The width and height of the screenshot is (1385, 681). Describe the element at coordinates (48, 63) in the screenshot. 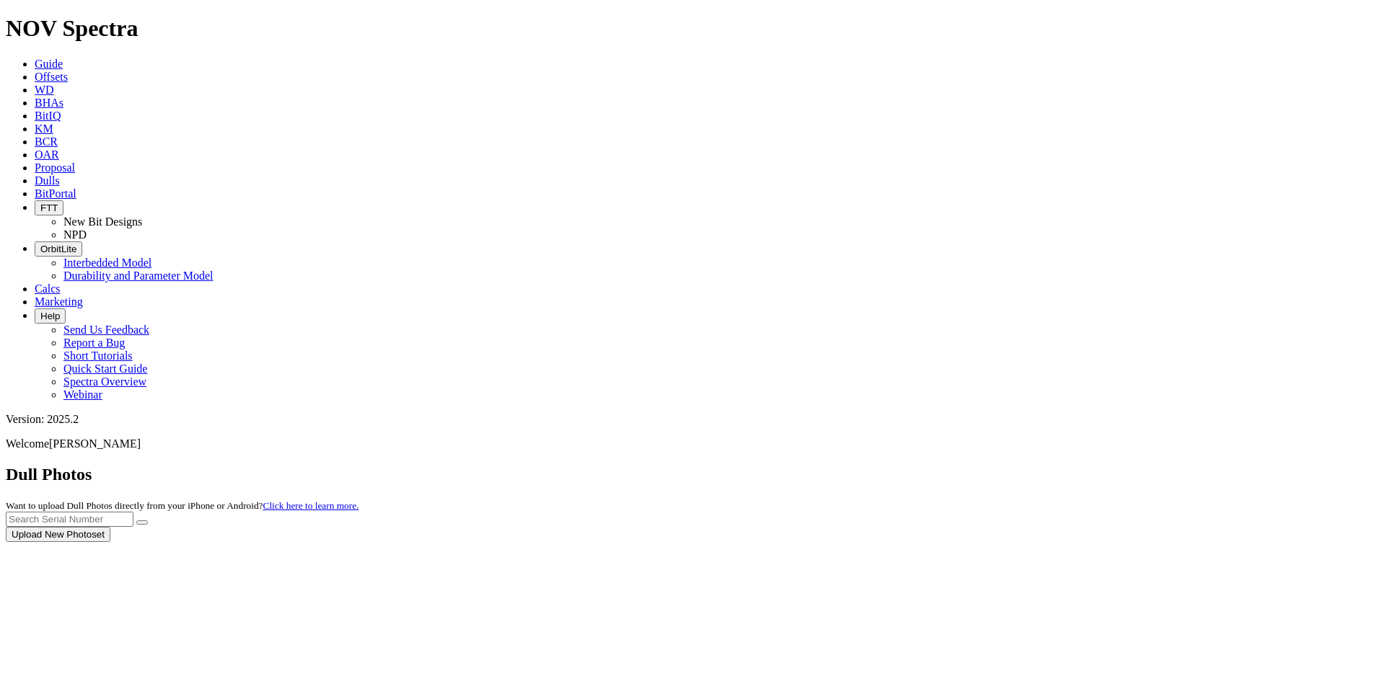

I see `span: Guide` at that location.